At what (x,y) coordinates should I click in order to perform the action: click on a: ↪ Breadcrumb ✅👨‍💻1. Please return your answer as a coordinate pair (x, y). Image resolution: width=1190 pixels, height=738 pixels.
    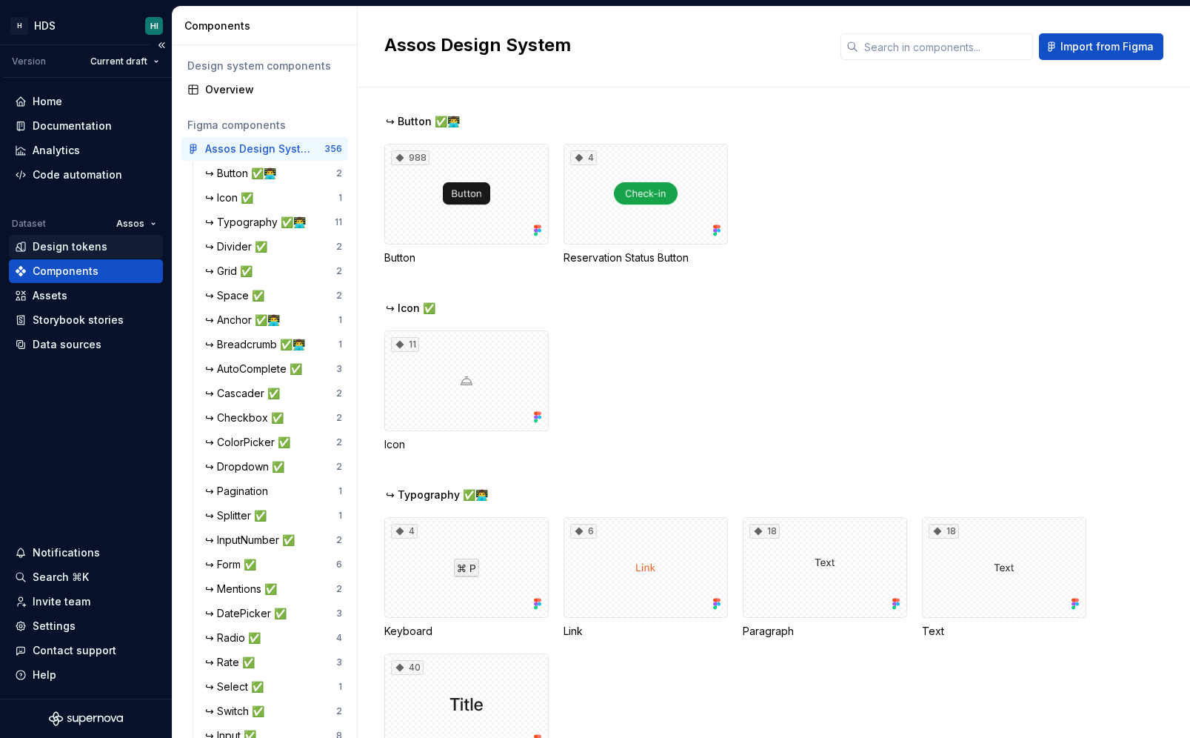
    Looking at the image, I should click on (273, 344).